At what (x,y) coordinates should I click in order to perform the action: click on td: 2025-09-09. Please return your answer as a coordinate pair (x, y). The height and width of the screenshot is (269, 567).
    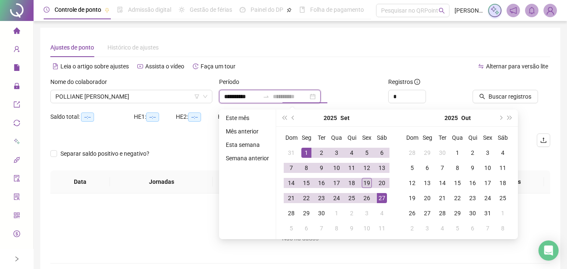
    Looking at the image, I should click on (322, 168).